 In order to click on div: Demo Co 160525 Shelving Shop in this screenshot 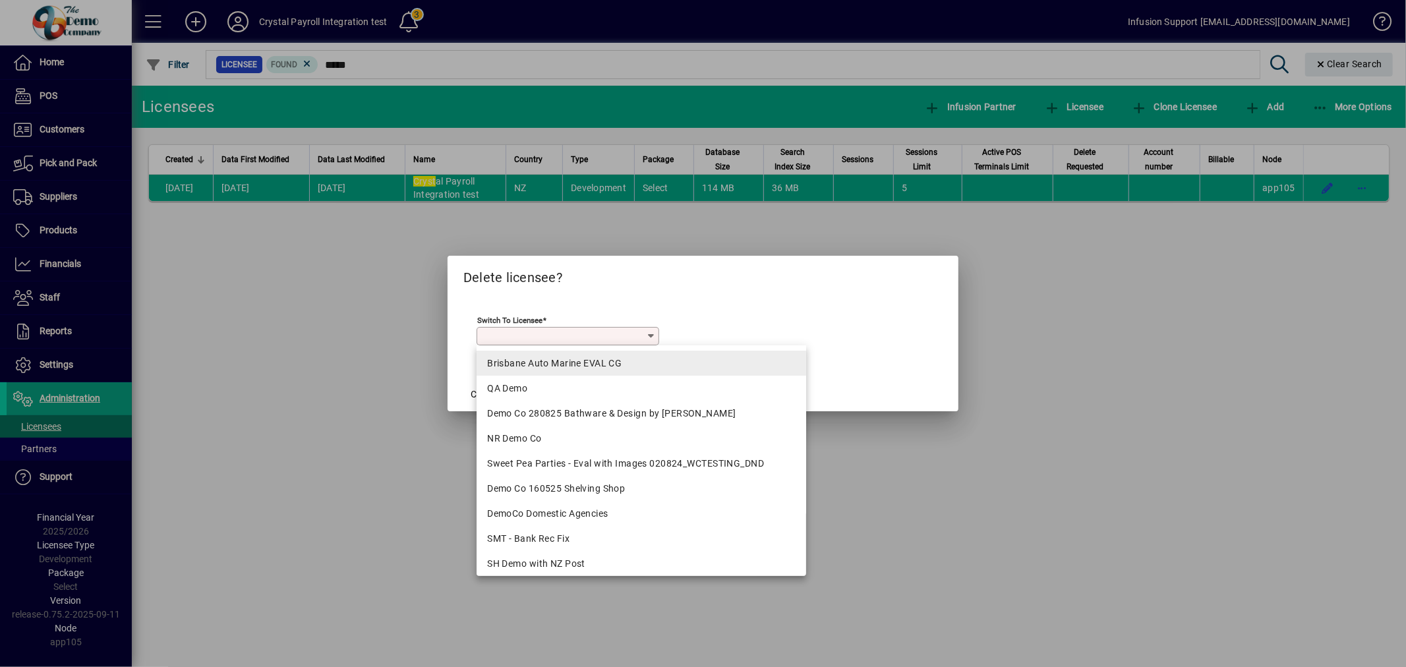, I will do `click(642, 489)`.